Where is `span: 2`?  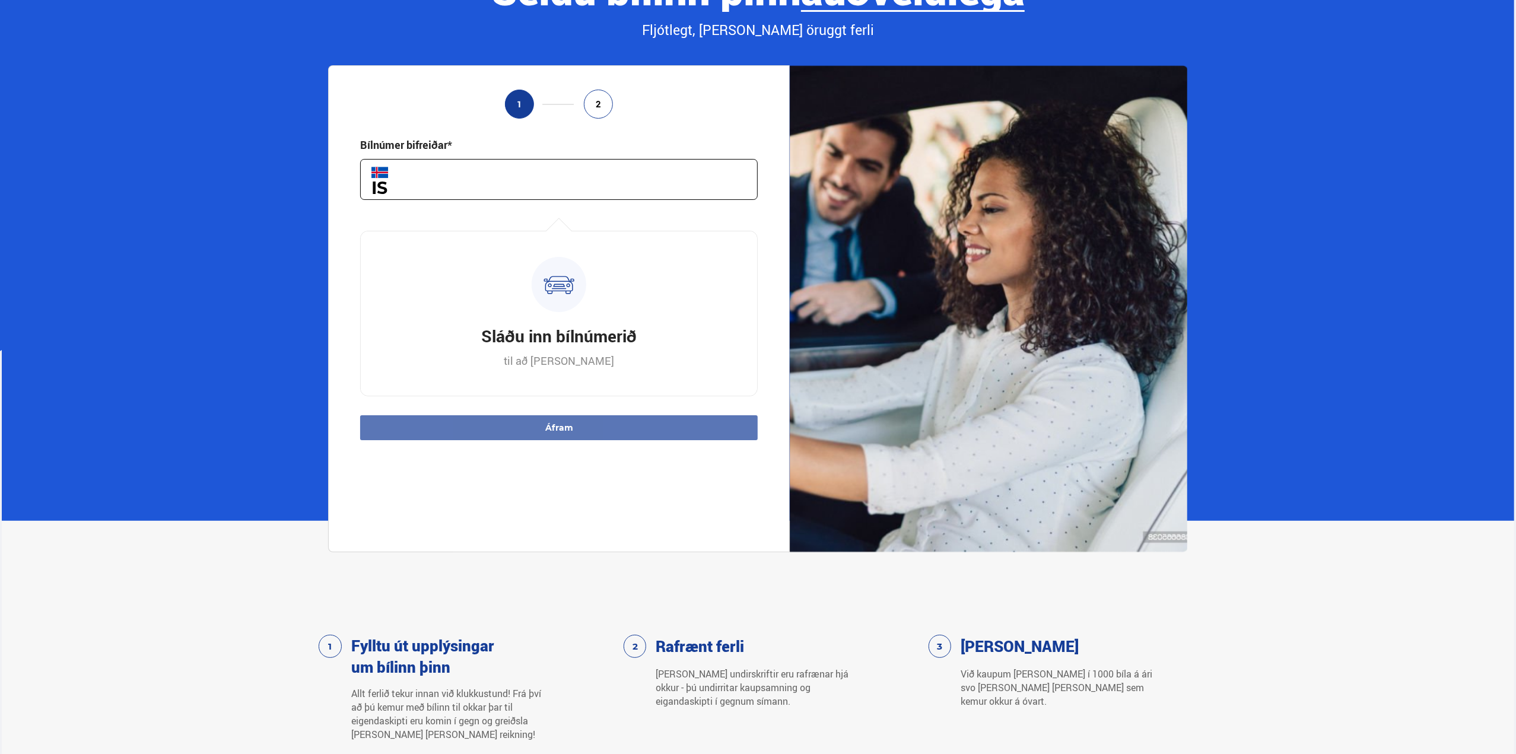
span: 2 is located at coordinates (598, 104).